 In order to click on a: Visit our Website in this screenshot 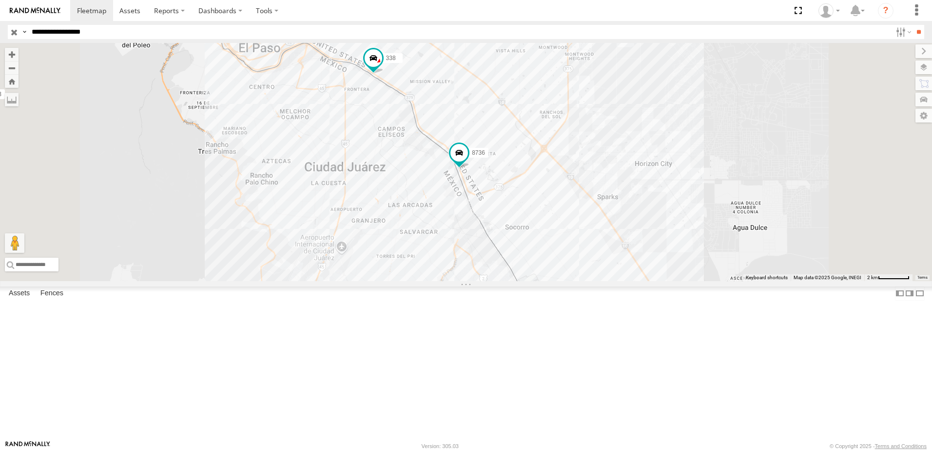, I will do `click(28, 446)`.